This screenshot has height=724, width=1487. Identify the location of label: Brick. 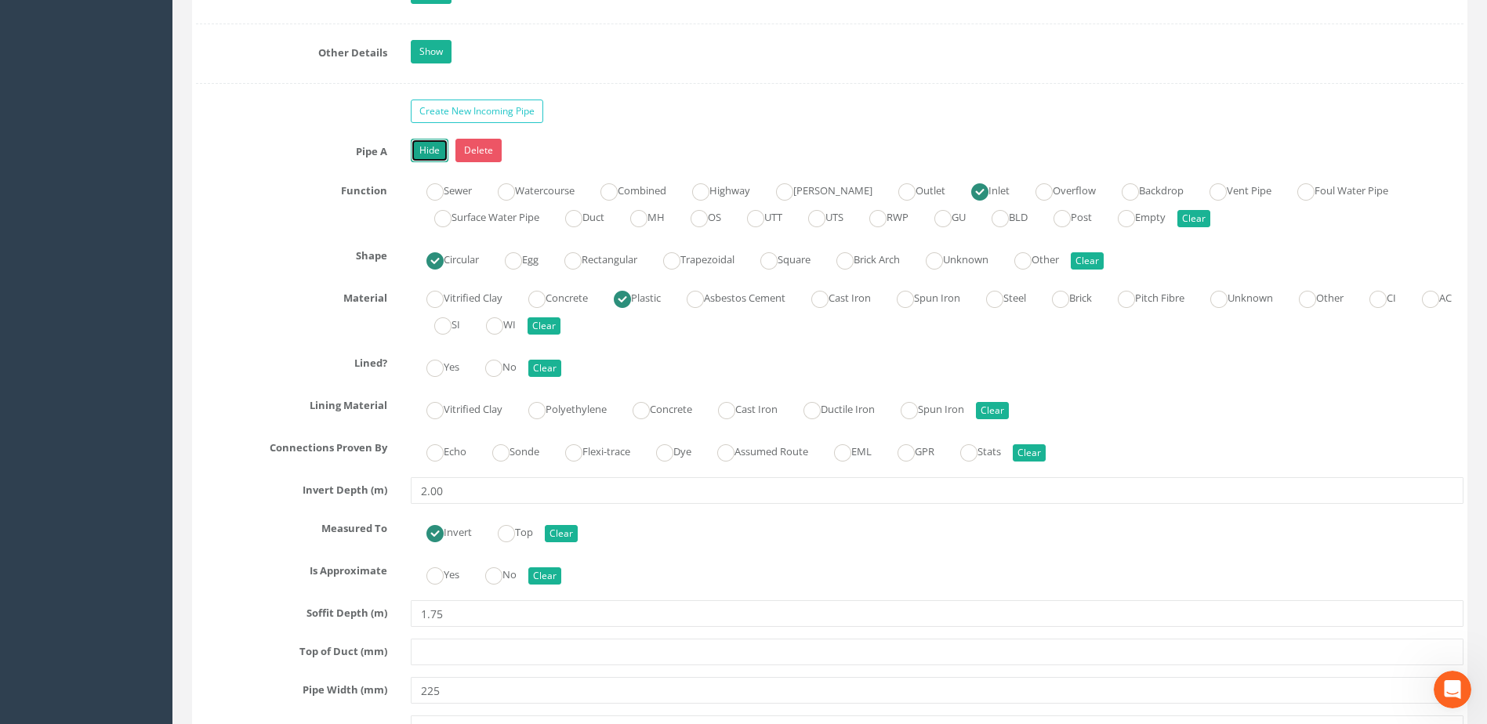
(1064, 296).